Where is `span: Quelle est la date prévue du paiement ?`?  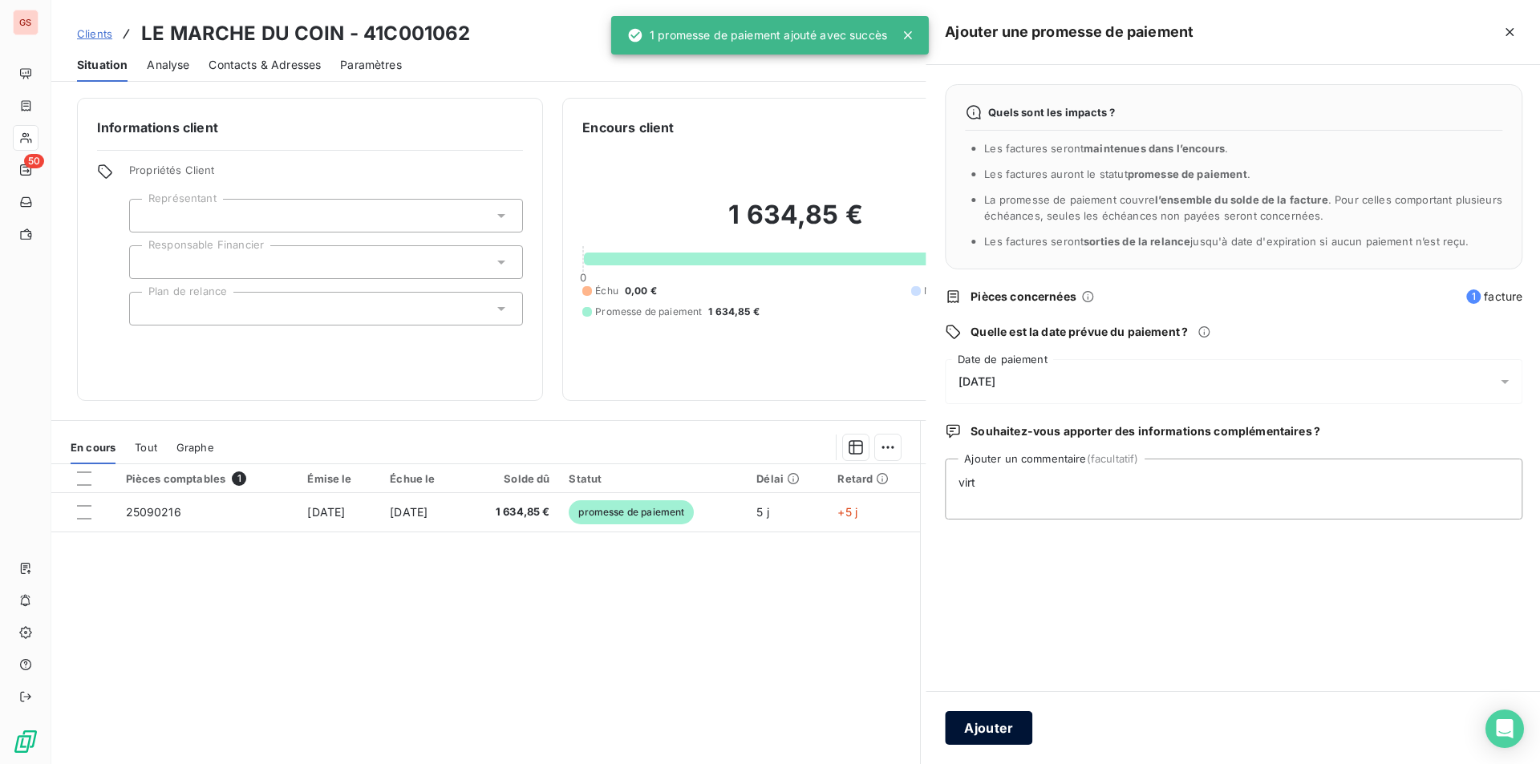 span: Quelle est la date prévue du paiement ? is located at coordinates (1079, 332).